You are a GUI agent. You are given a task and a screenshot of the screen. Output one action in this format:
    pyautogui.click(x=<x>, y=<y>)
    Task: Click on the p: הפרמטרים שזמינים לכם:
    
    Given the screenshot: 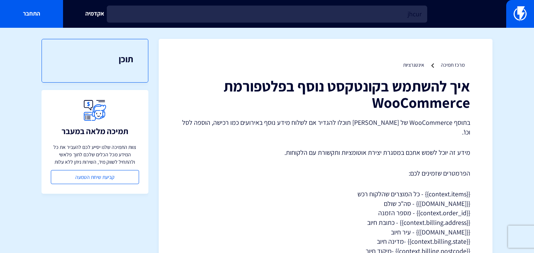 What is the action you would take?
    pyautogui.click(x=326, y=174)
    